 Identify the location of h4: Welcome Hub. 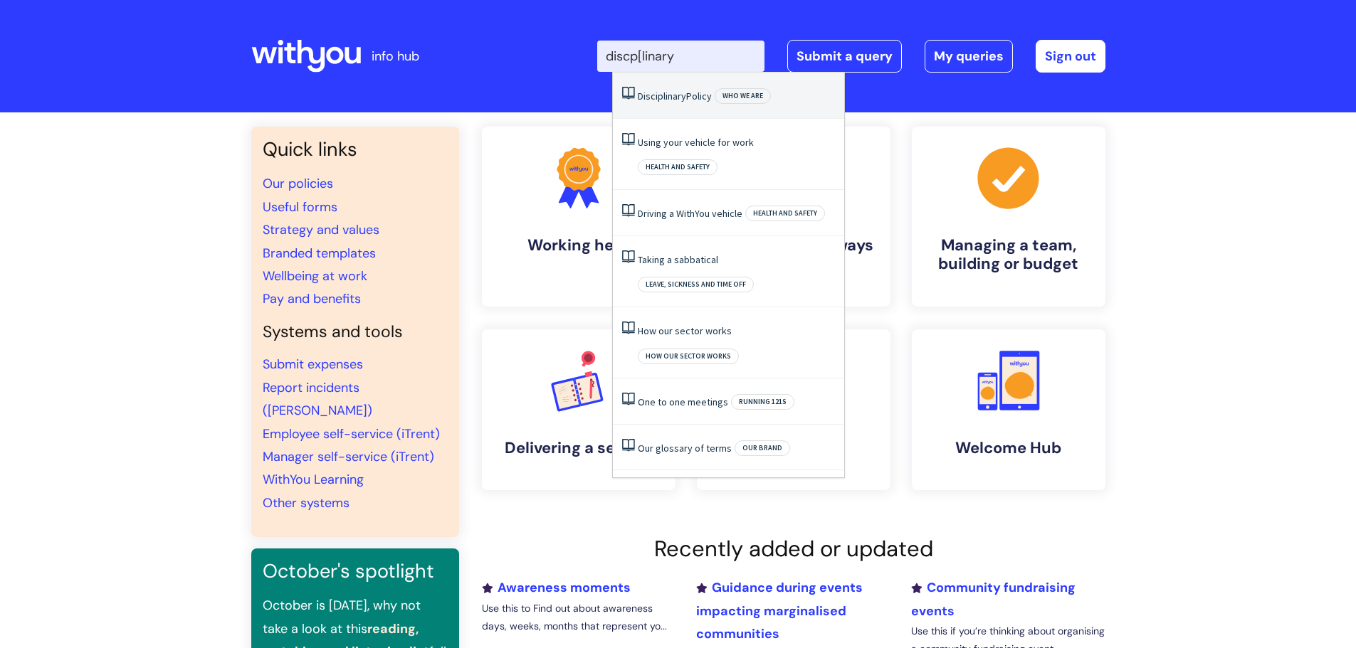
(1008, 448).